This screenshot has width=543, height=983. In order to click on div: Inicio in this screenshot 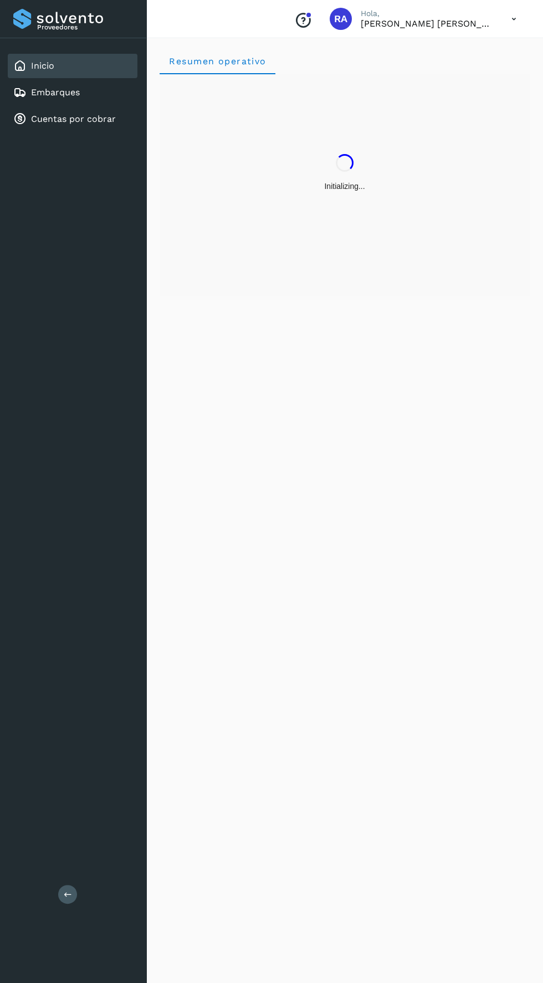, I will do `click(73, 66)`.